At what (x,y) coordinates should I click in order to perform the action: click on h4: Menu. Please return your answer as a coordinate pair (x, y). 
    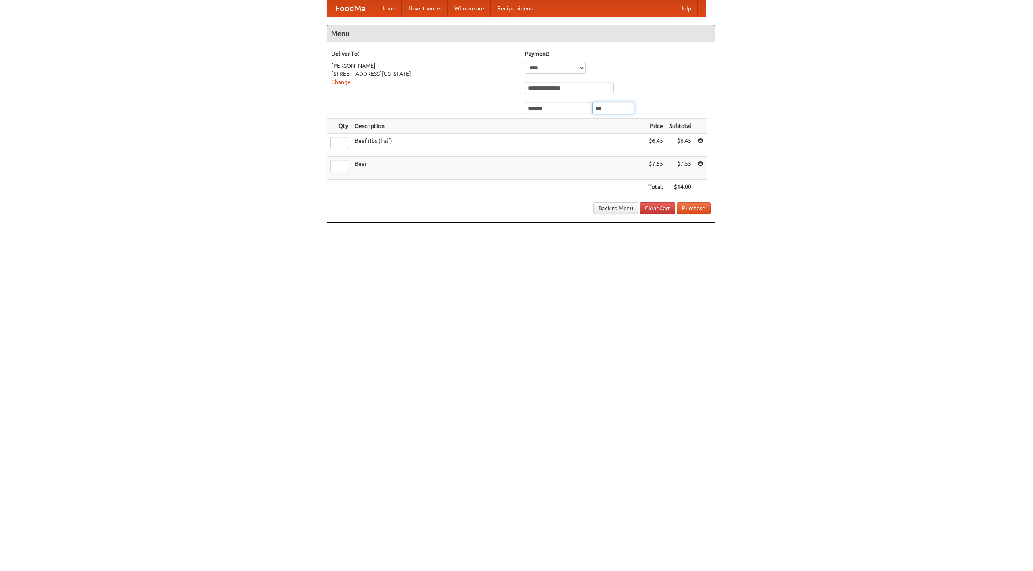
    Looking at the image, I should click on (521, 33).